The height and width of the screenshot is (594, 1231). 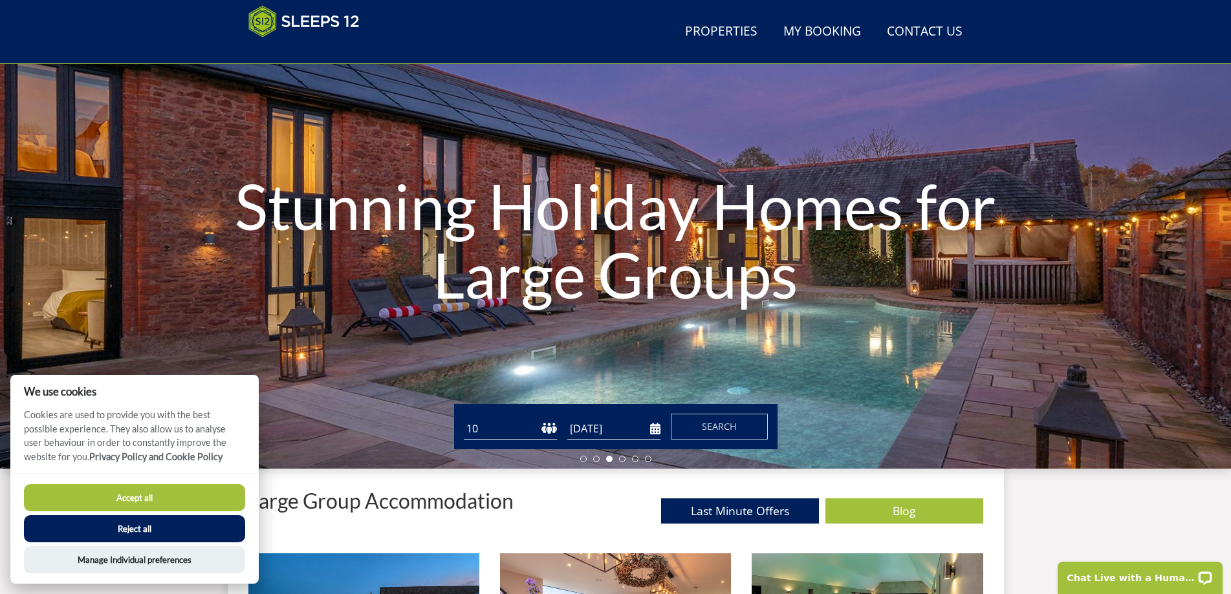 I want to click on button: Manage Individual preferences, so click(x=135, y=560).